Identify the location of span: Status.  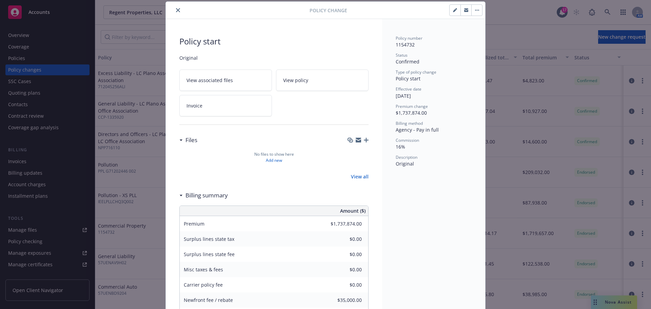
(402, 55).